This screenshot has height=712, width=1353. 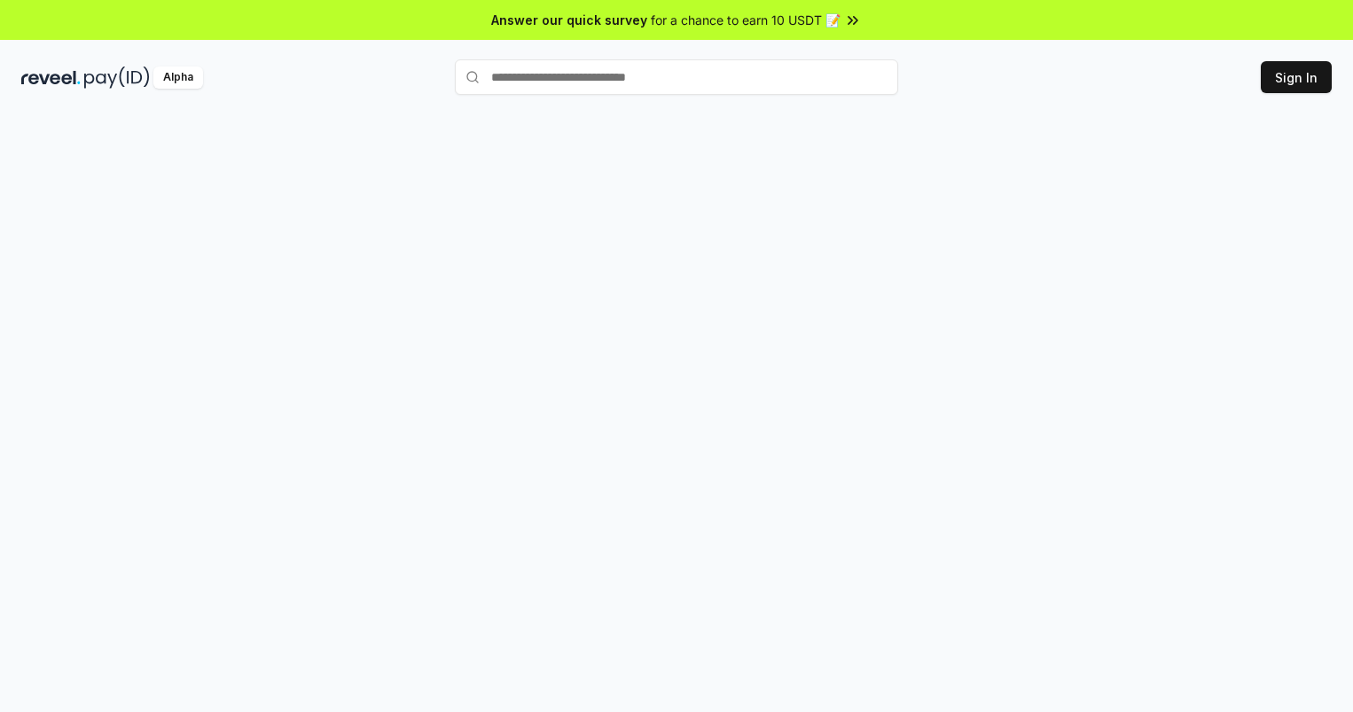 I want to click on div: Alpha, so click(x=178, y=77).